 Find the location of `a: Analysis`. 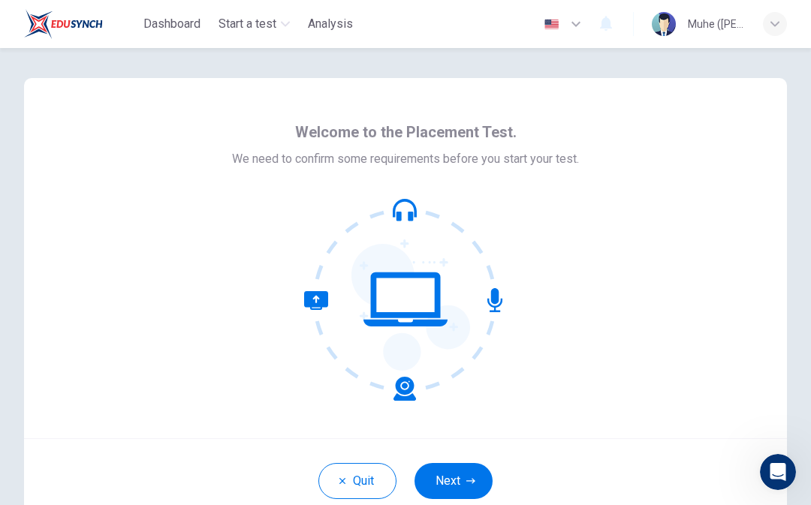

a: Analysis is located at coordinates (330, 24).